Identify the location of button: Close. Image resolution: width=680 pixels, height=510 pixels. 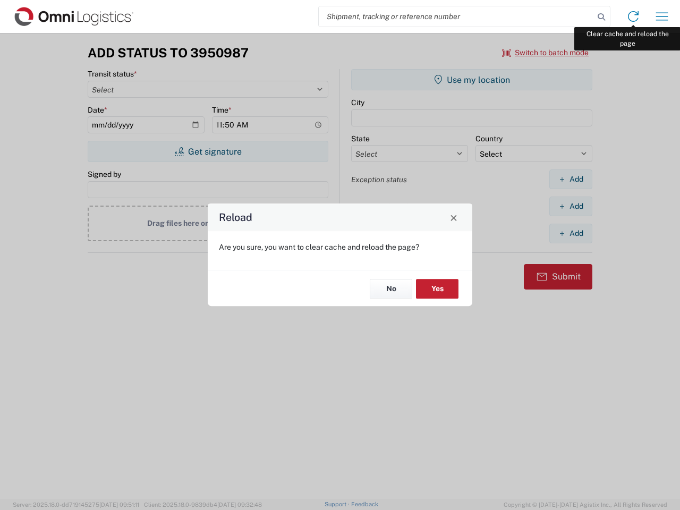
(454, 217).